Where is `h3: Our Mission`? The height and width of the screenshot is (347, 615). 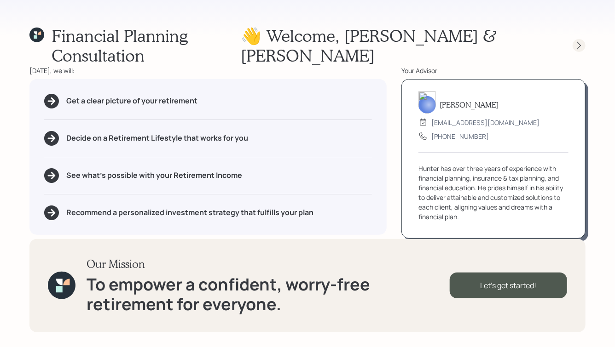
h3: Our Mission is located at coordinates (268, 264).